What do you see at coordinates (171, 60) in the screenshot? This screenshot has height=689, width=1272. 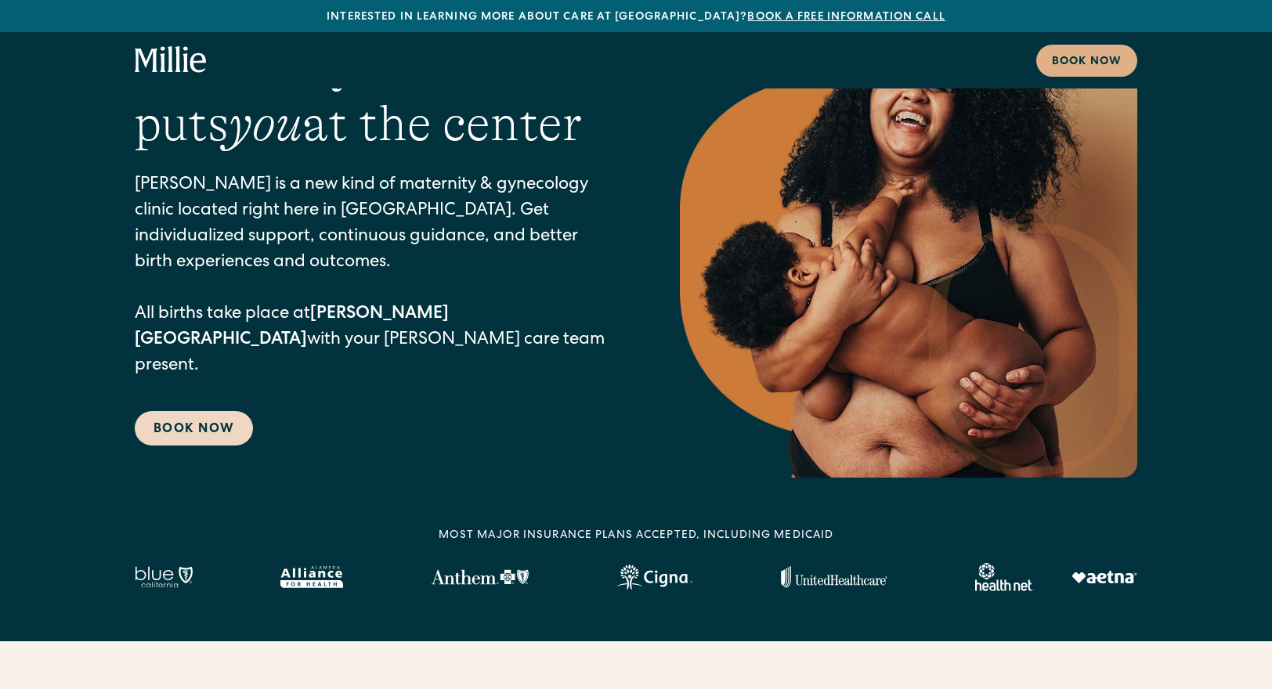 I see `a: home` at bounding box center [171, 60].